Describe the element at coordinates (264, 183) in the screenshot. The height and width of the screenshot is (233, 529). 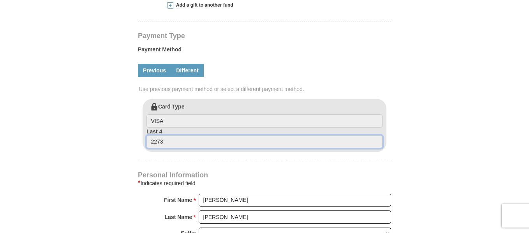
I see `div: Indicates required field` at that location.